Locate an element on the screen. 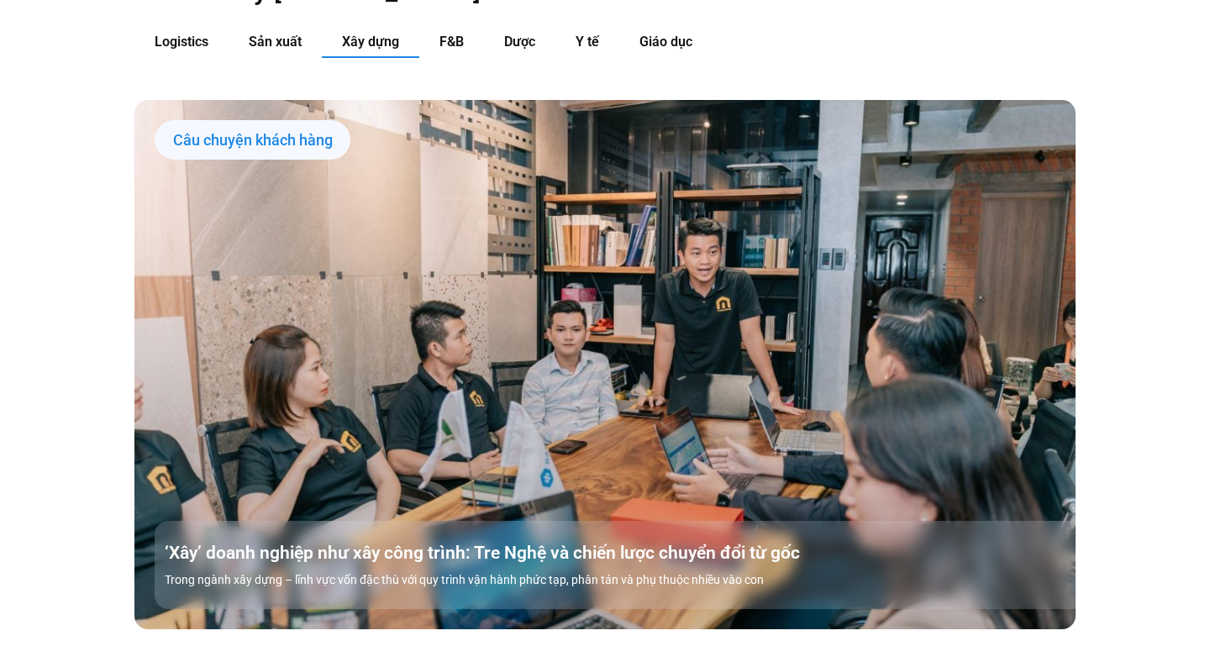 The image size is (1210, 662). span: Logistics is located at coordinates (181, 41).